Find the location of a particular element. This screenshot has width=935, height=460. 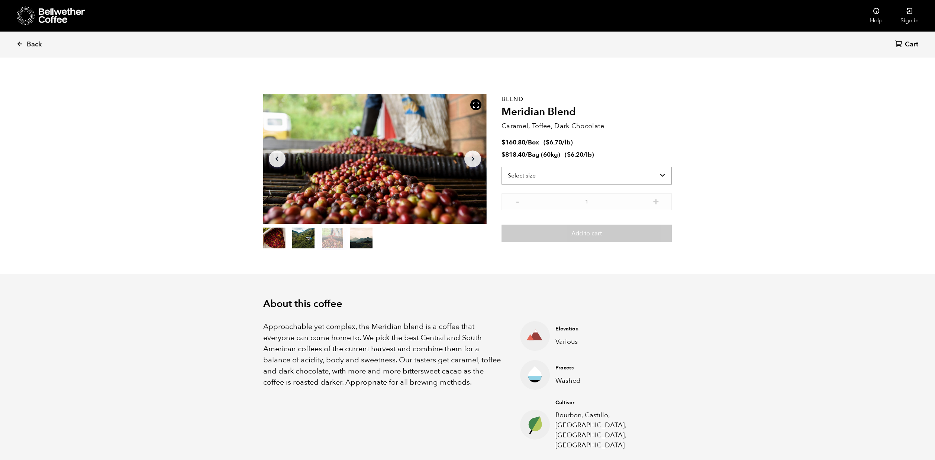

p: Approachable yet complex, the Meridian blend is a coffee that everyone can come home to. We pick ... is located at coordinates (382, 355).